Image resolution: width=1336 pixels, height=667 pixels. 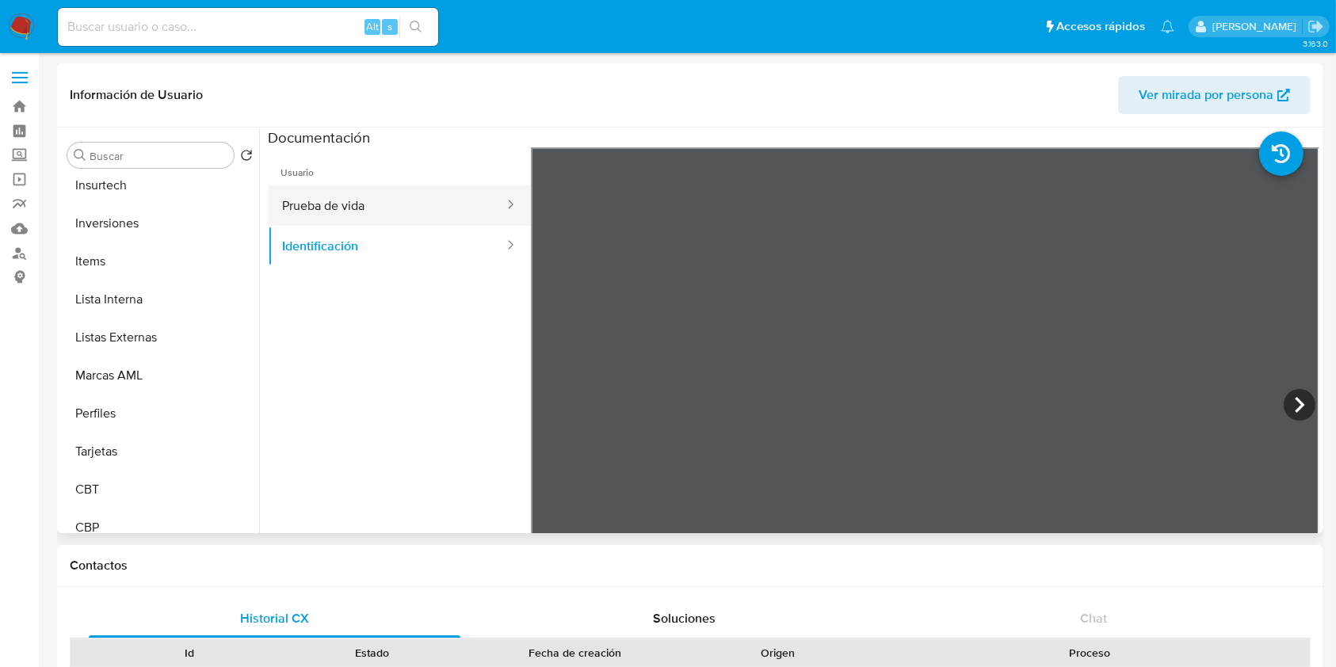 I want to click on p: juanbautista.fernandez@mercadolibre.com, so click(x=1256, y=26).